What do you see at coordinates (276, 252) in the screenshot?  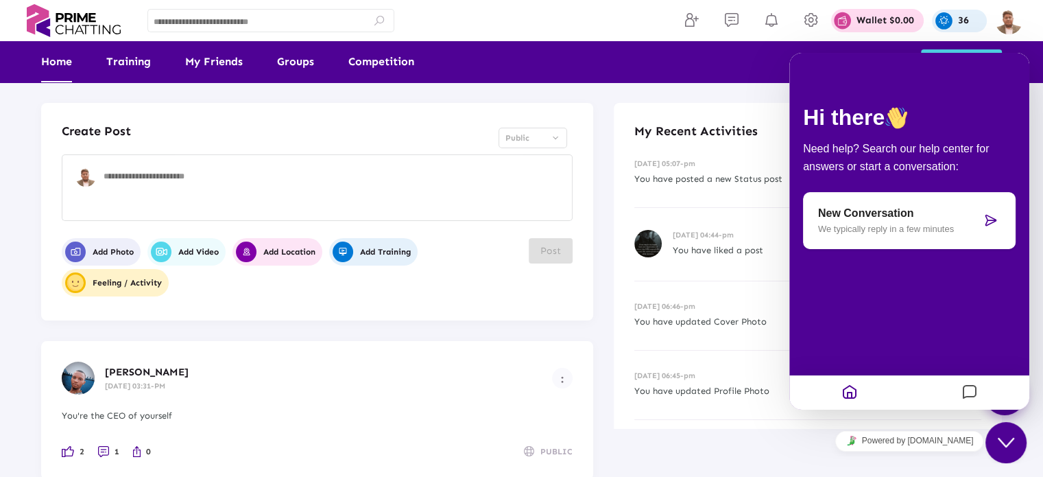 I see `span: Add Location` at bounding box center [276, 252].